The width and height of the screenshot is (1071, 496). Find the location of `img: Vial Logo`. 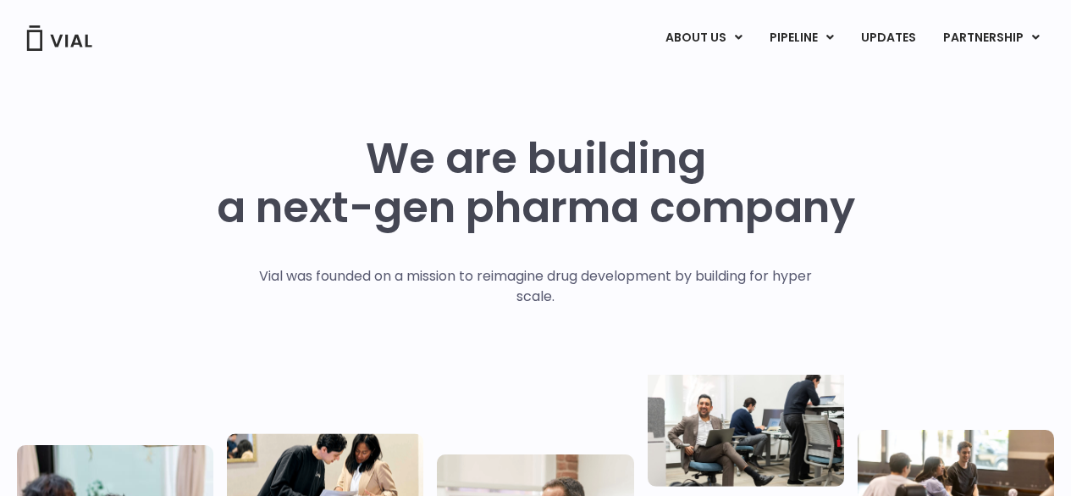

img: Vial Logo is located at coordinates (59, 38).